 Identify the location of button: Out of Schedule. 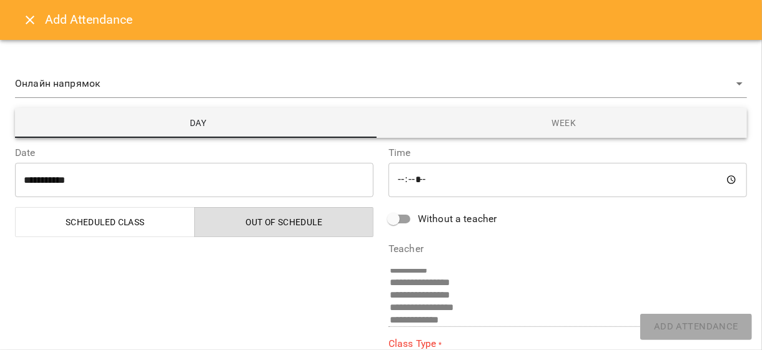
(284, 222).